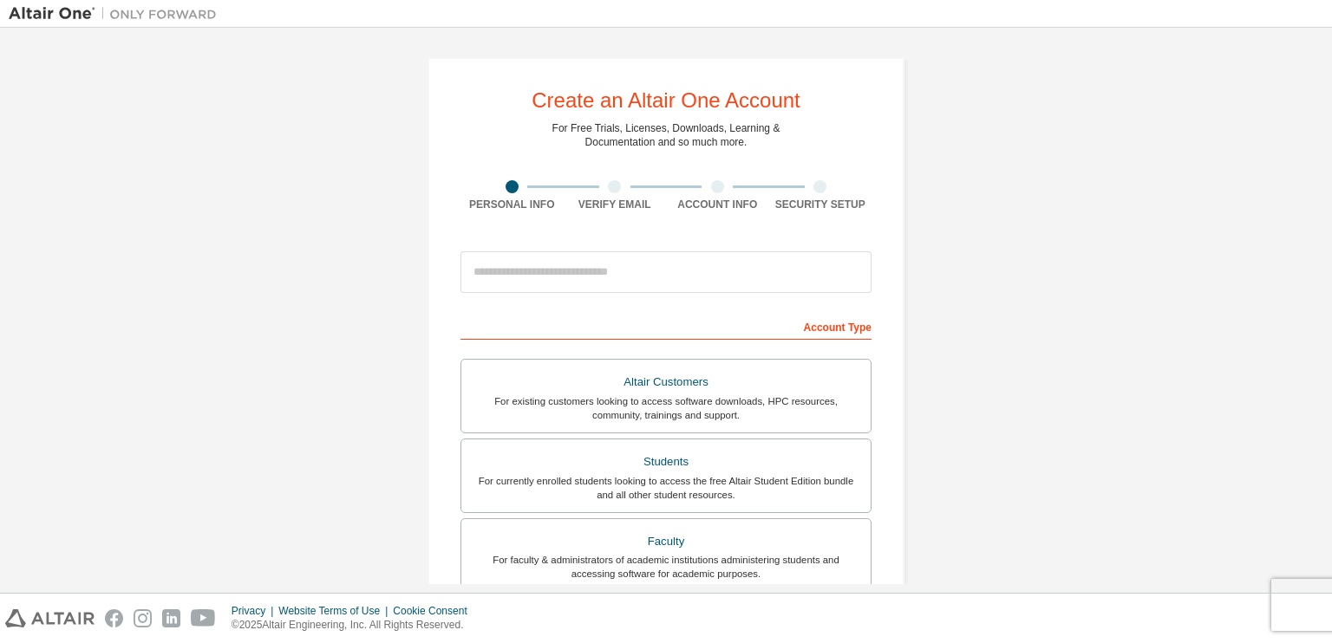 Image resolution: width=1332 pixels, height=643 pixels. Describe the element at coordinates (820, 205) in the screenshot. I see `div: Security Setup` at that location.